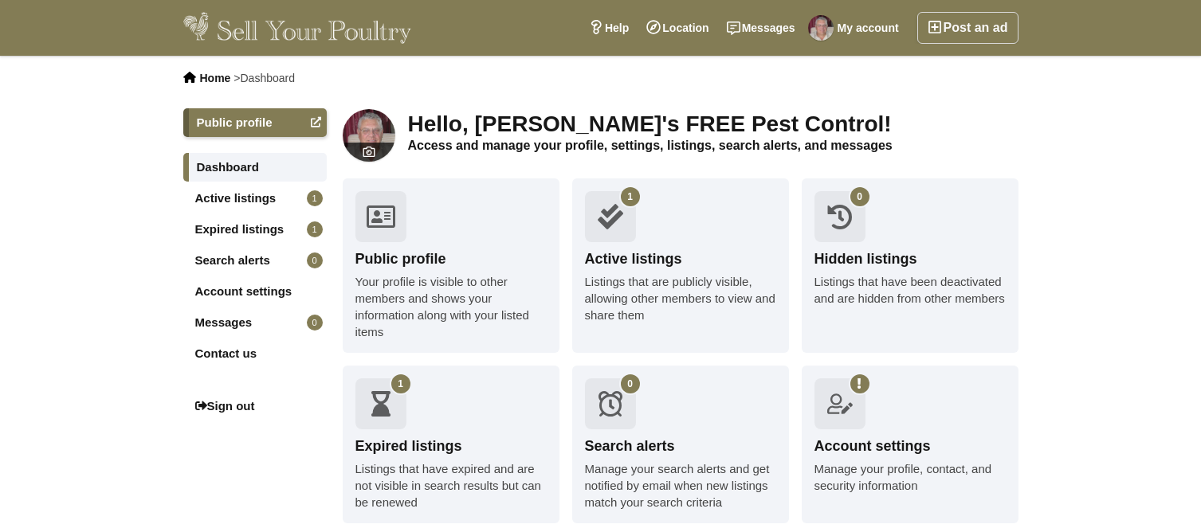 This screenshot has height=532, width=1201. I want to click on a: My account, so click(856, 28).